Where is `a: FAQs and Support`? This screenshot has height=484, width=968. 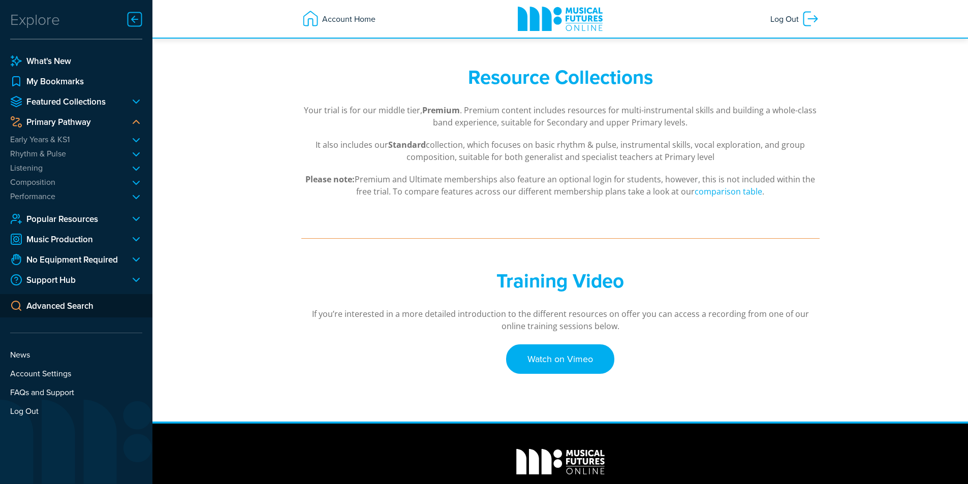 a: FAQs and Support is located at coordinates (76, 392).